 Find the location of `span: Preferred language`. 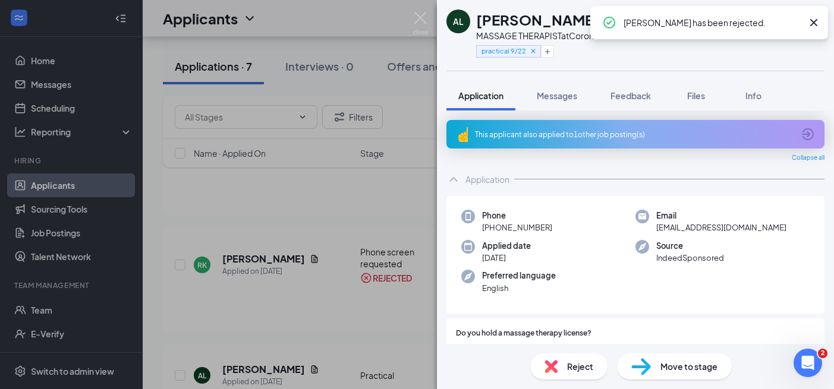

span: Preferred language is located at coordinates (519, 276).